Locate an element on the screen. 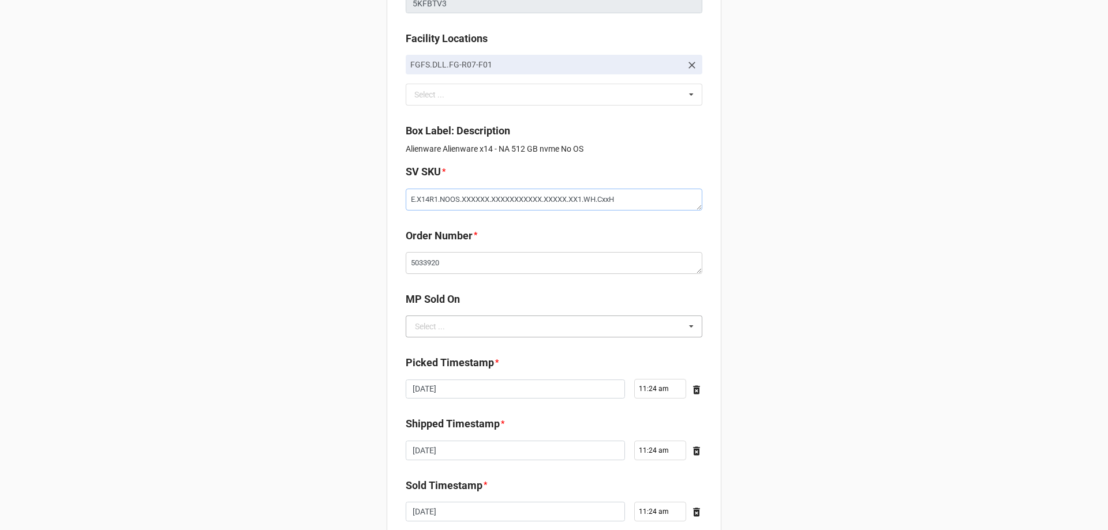 Image resolution: width=1108 pixels, height=530 pixels. label: Shipped Timestamp is located at coordinates (452, 424).